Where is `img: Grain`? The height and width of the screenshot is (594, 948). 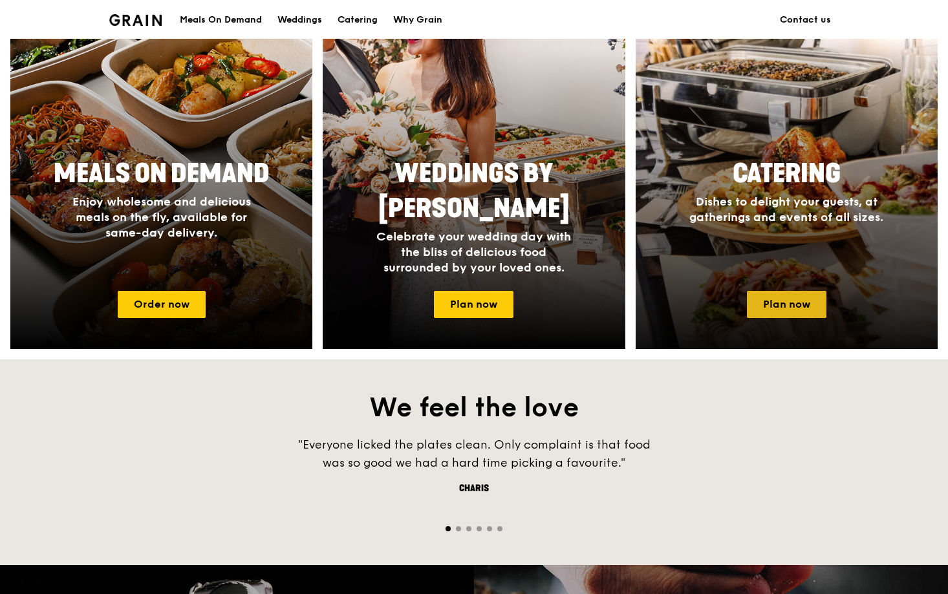
img: Grain is located at coordinates (135, 20).